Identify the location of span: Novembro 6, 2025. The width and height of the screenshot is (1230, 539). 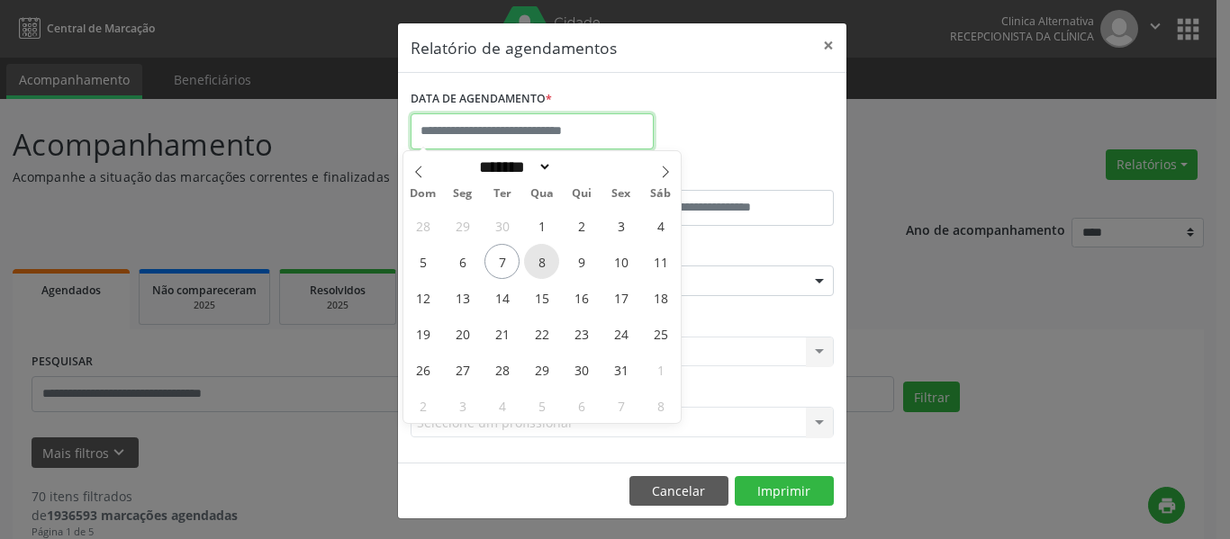
(581, 405).